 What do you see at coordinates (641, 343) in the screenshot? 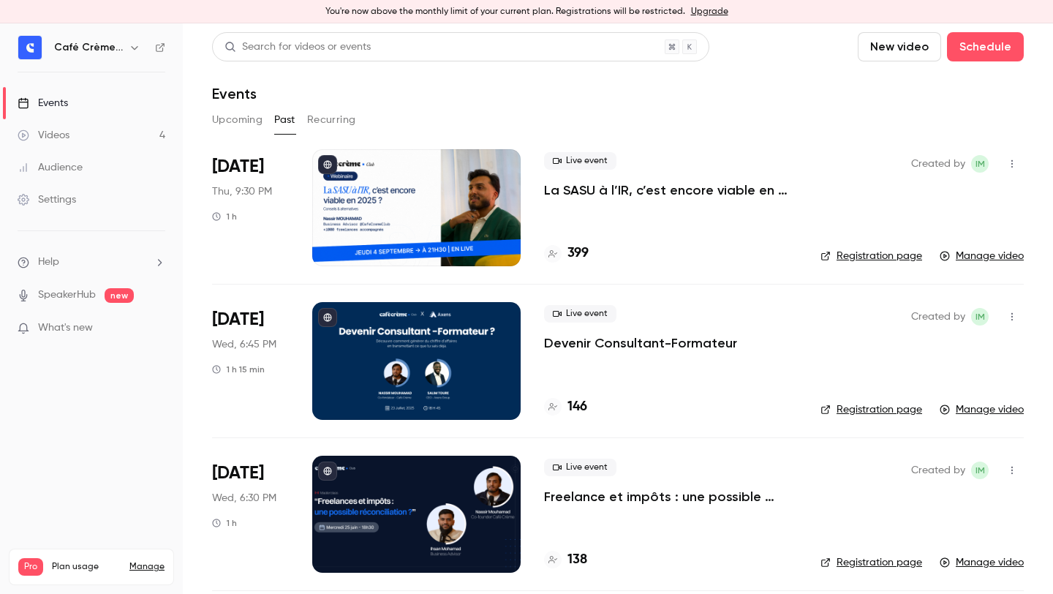
I see `a: Devenir Consultant-Formateur` at bounding box center [641, 343].